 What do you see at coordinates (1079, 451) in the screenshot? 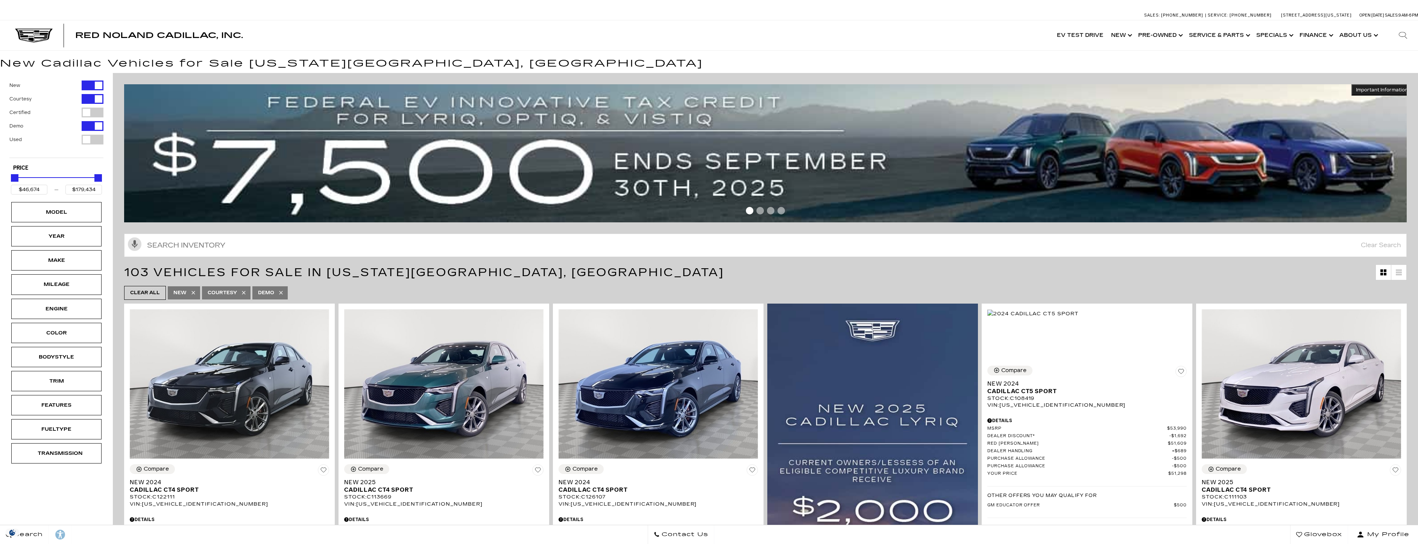
I see `span: Dealer Handling` at bounding box center [1079, 451].